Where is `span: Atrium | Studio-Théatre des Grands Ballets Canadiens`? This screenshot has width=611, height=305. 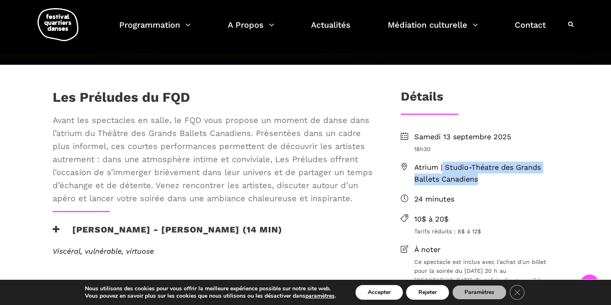 span: Atrium | Studio-Théatre des Grands Ballets Canadiens is located at coordinates (486, 174).